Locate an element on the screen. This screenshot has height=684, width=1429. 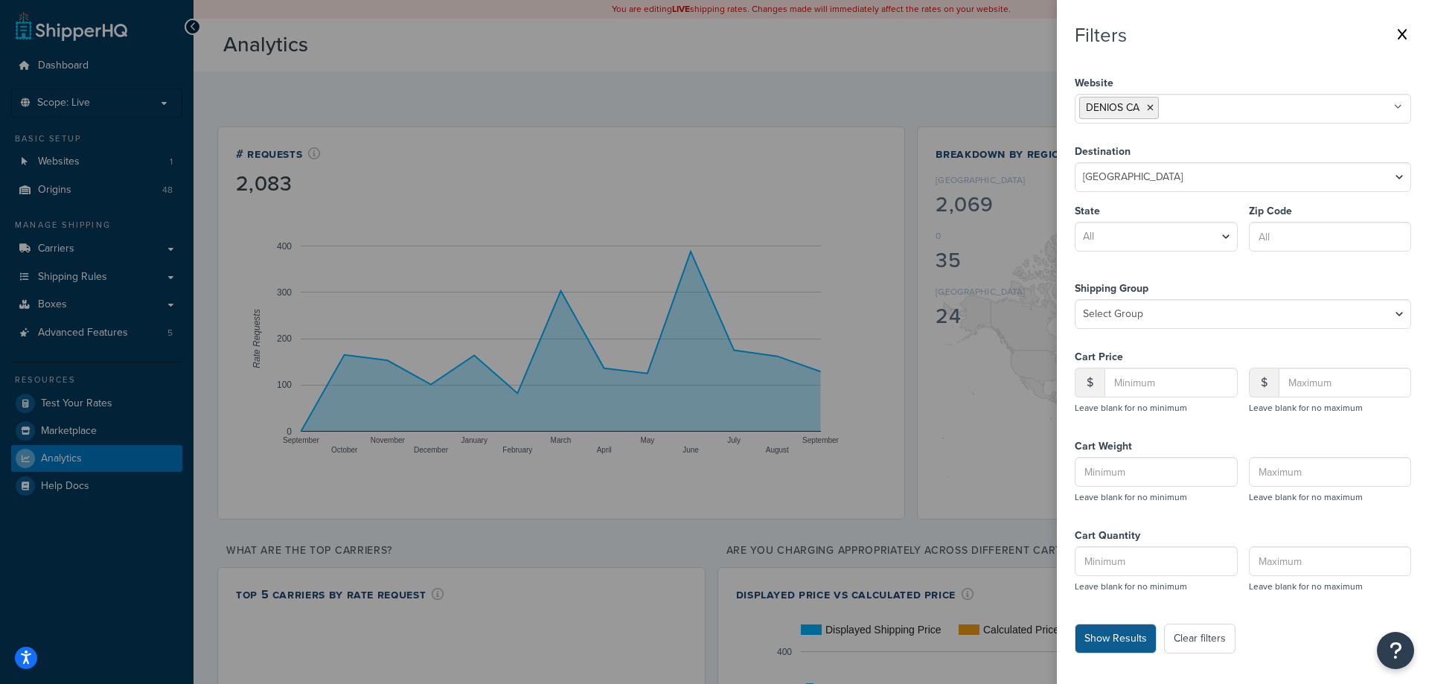
label: Shipping Group is located at coordinates (1243, 289).